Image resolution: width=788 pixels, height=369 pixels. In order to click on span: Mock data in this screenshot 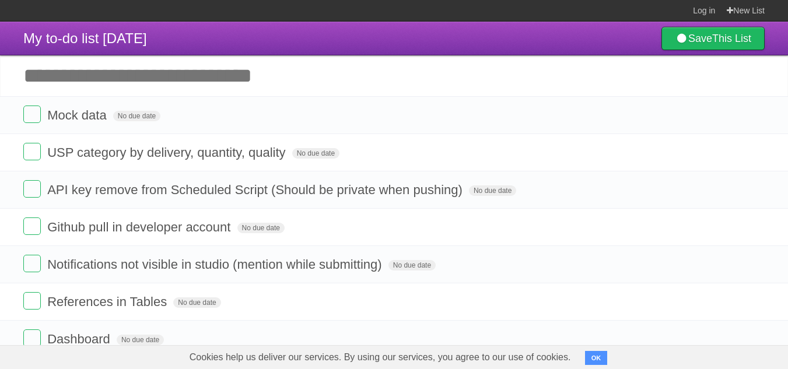, I will do `click(78, 115)`.